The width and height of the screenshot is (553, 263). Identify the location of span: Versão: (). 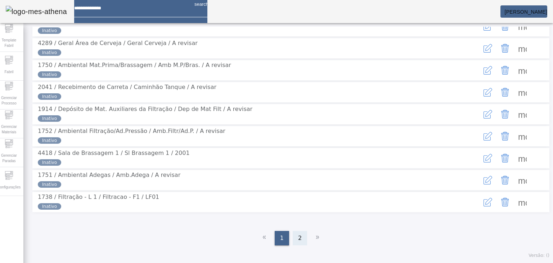
(539, 255).